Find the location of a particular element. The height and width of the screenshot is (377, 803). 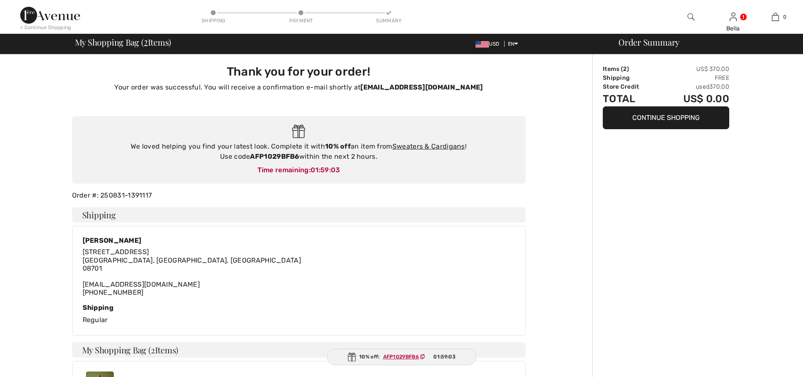

div: Regular is located at coordinates (299, 314).